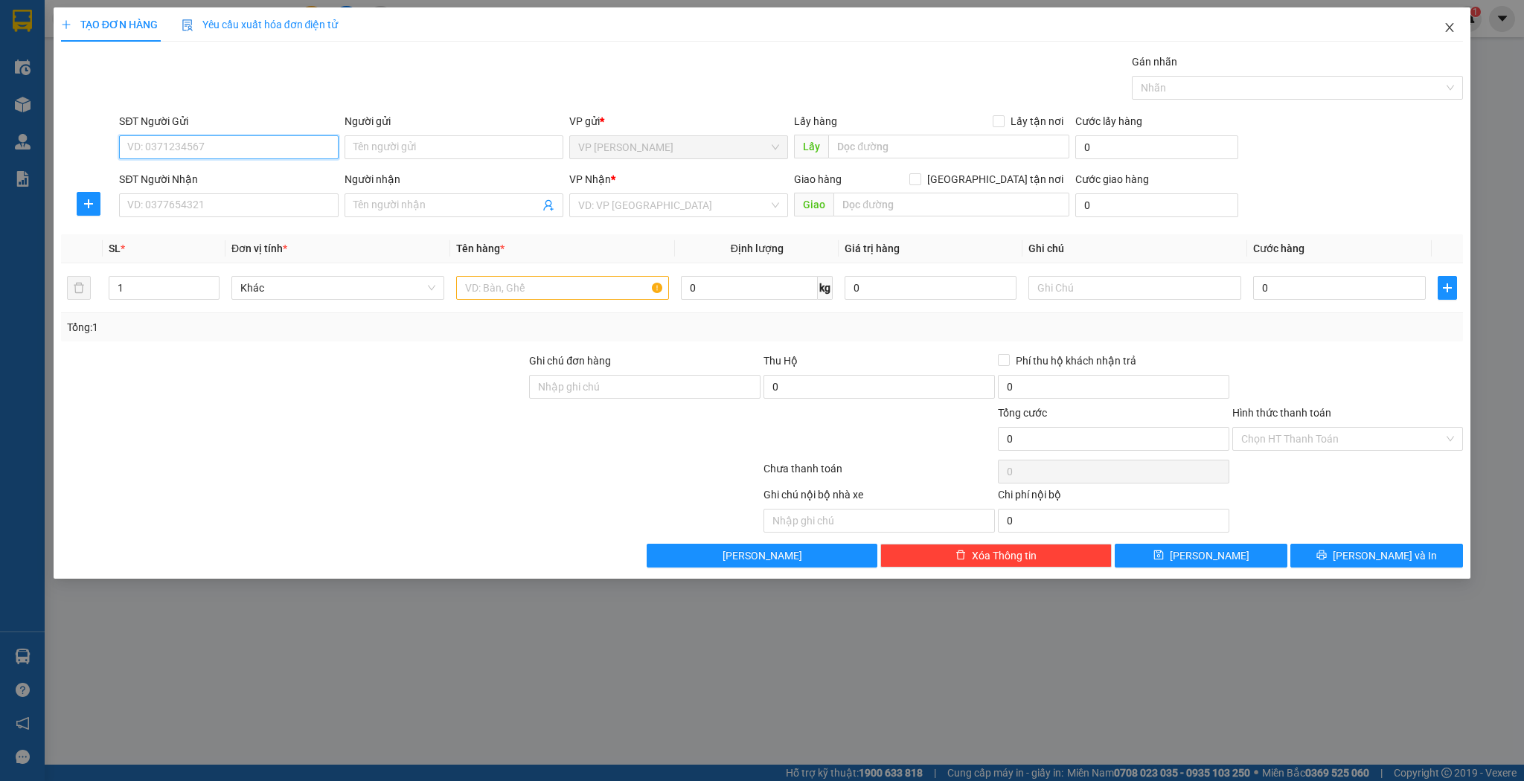 The width and height of the screenshot is (1524, 781). I want to click on span: user-add, so click(548, 205).